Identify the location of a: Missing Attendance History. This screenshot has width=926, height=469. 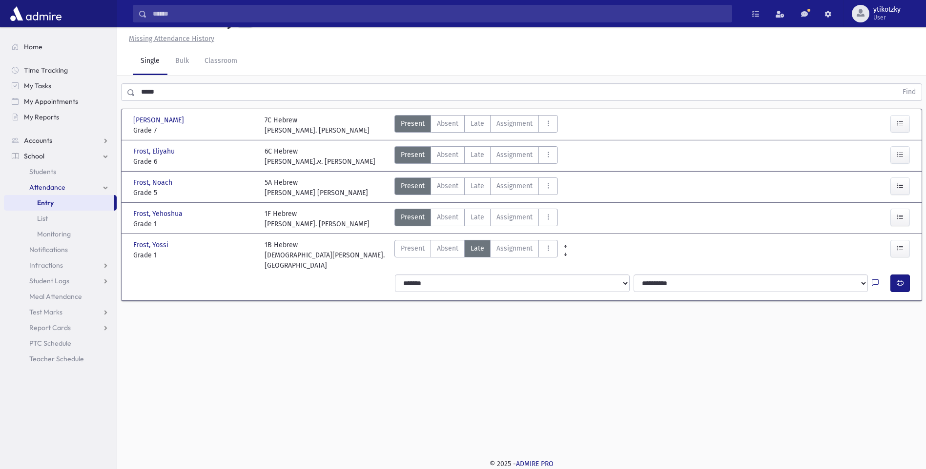
(169, 39).